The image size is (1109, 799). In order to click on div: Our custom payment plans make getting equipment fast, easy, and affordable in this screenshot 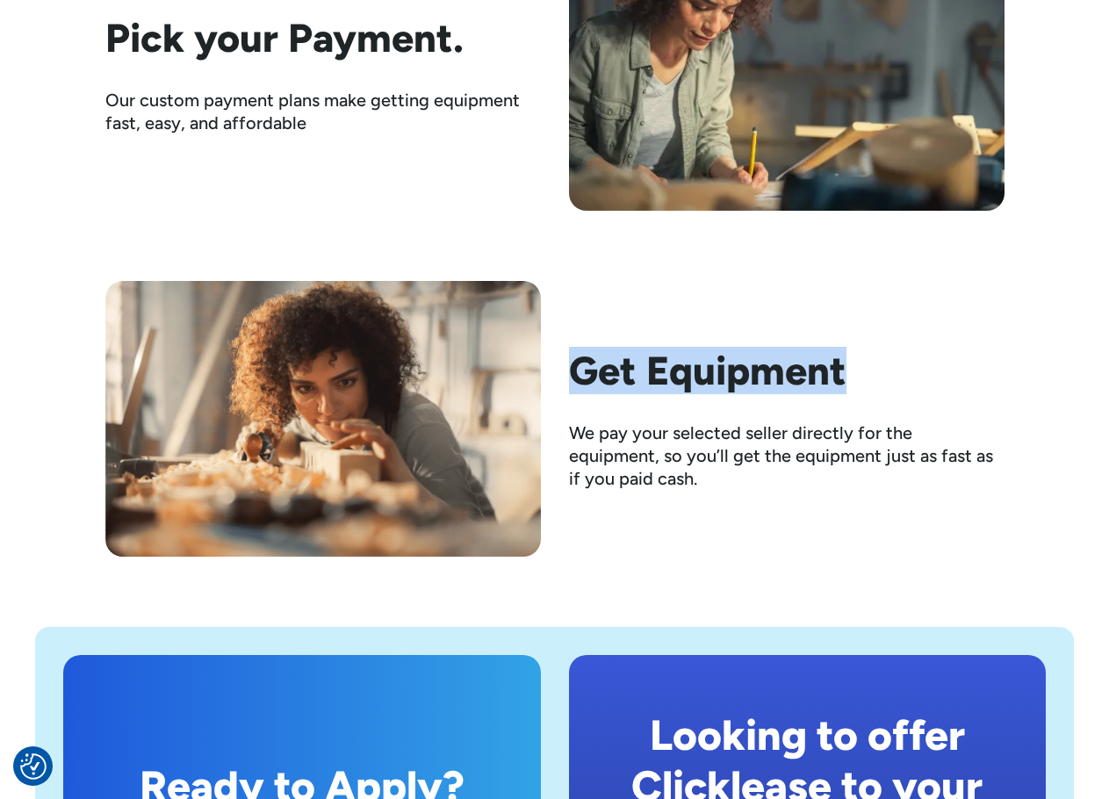, I will do `click(323, 112)`.